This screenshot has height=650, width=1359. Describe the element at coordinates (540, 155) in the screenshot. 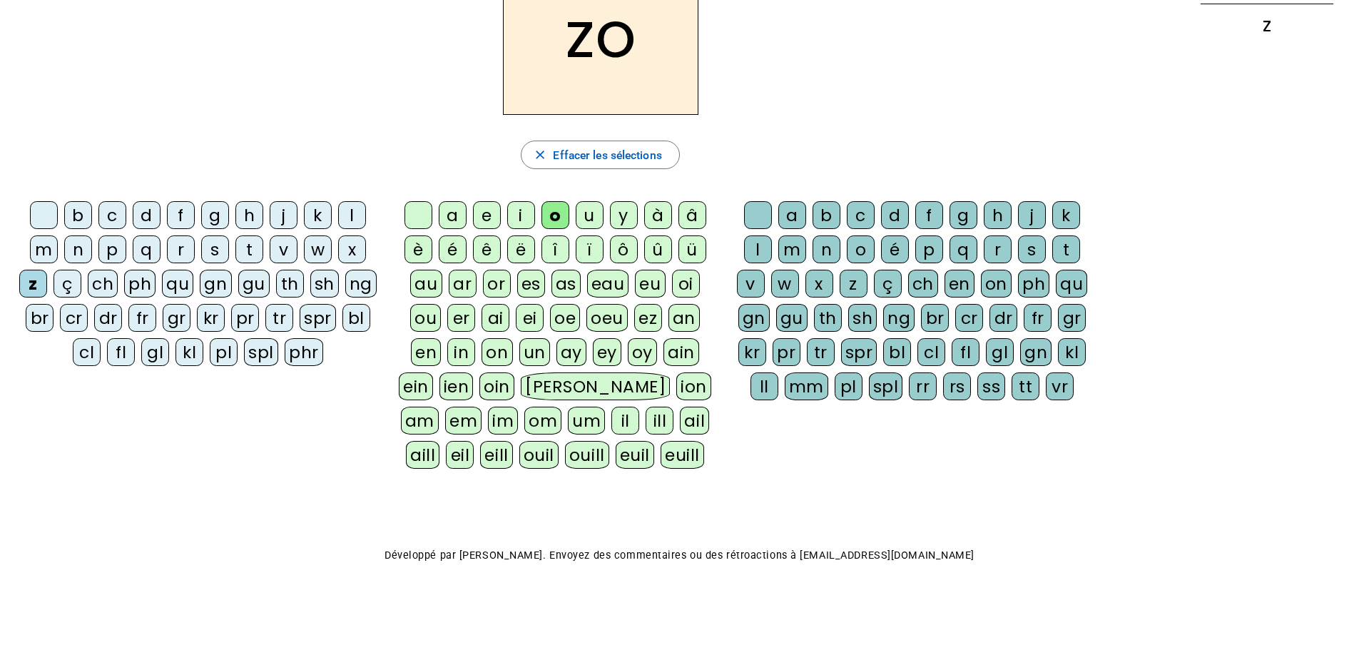

I see `mat-icon: close` at that location.